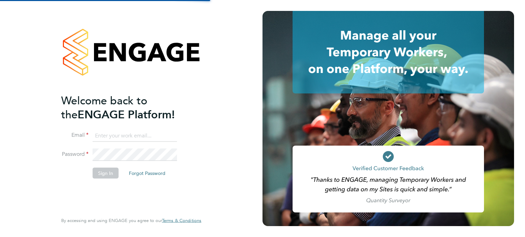 This screenshot has height=237, width=525. What do you see at coordinates (104, 108) in the screenshot?
I see `span: Welcome back to the` at bounding box center [104, 108].